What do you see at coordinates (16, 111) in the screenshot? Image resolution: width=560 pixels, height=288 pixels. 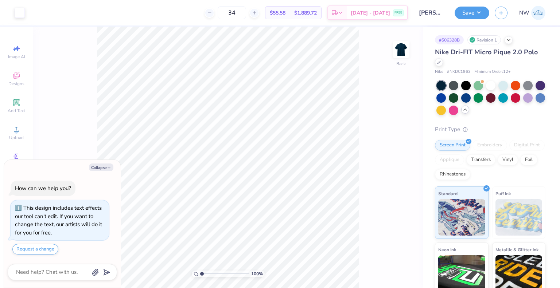 I see `span: Add Text` at bounding box center [16, 111].